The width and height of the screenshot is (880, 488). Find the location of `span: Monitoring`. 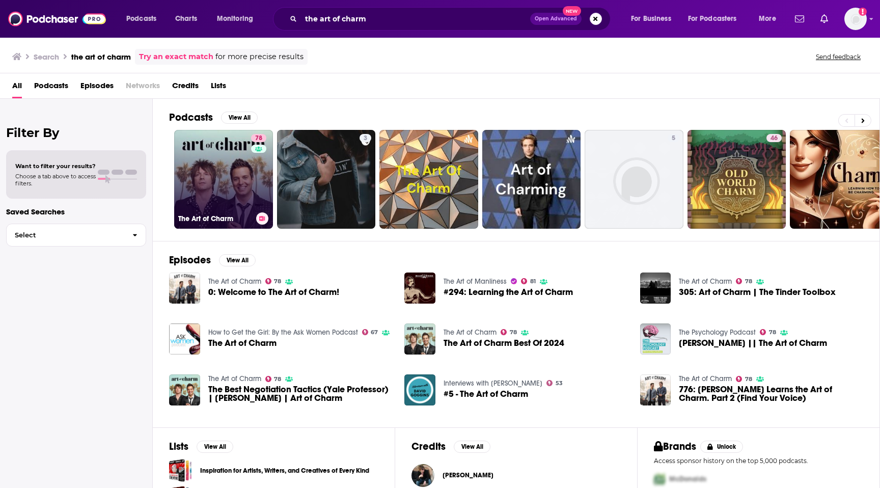

span: Monitoring is located at coordinates (235, 19).